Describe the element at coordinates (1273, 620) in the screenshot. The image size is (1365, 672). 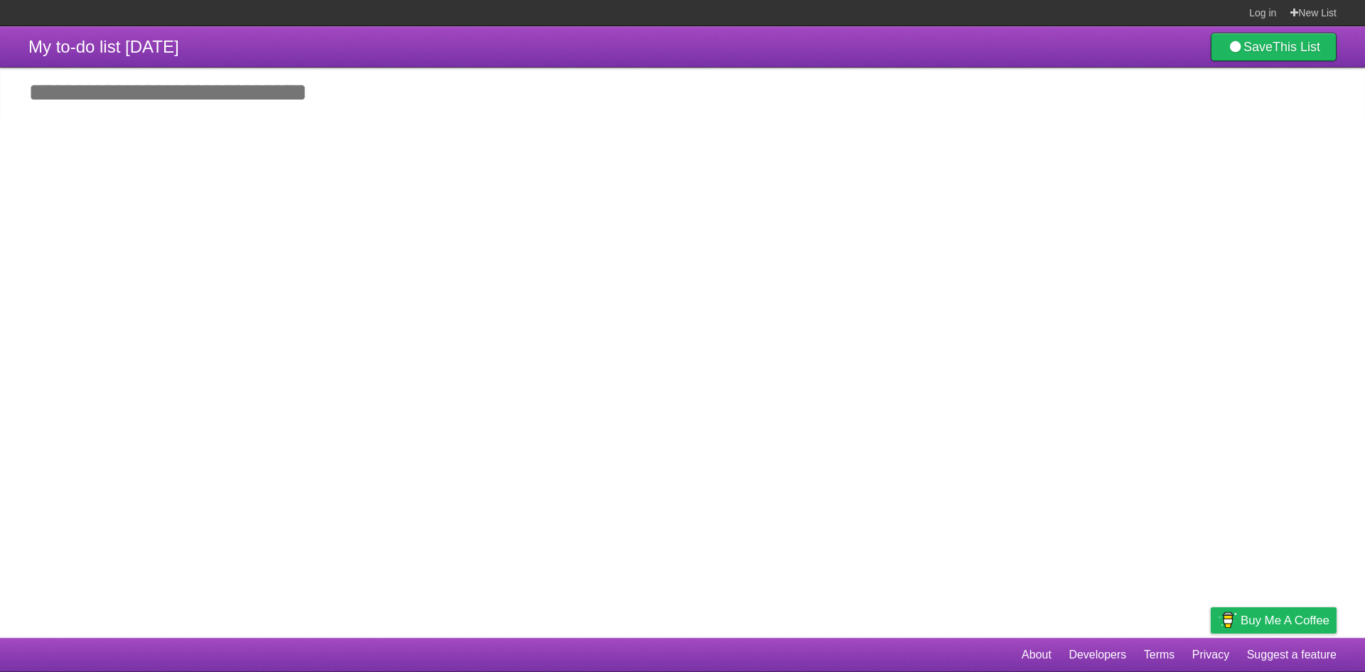
I see `a: Buy me a coffee` at that location.